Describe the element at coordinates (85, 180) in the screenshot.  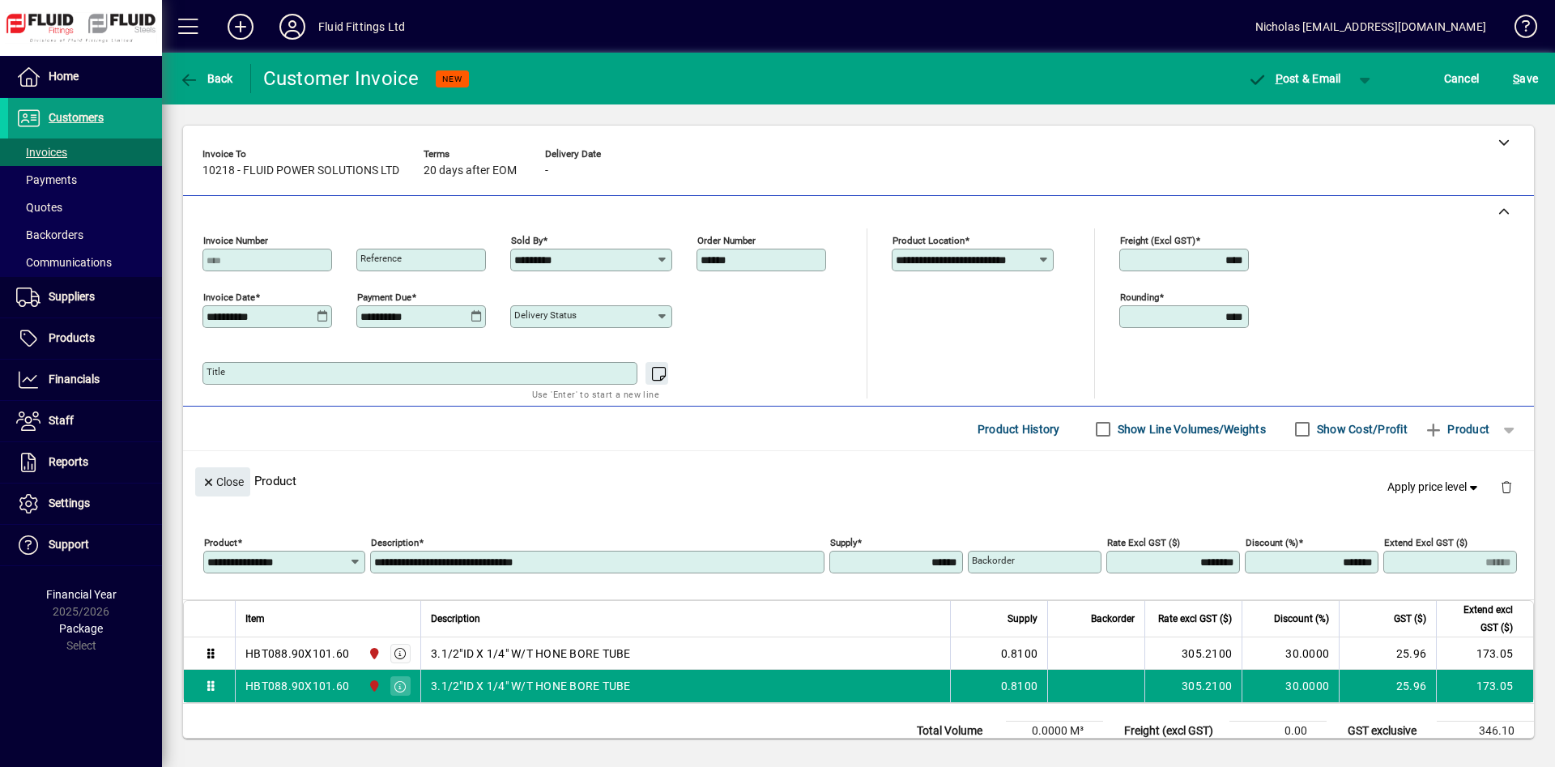
I see `a: Payments` at that location.